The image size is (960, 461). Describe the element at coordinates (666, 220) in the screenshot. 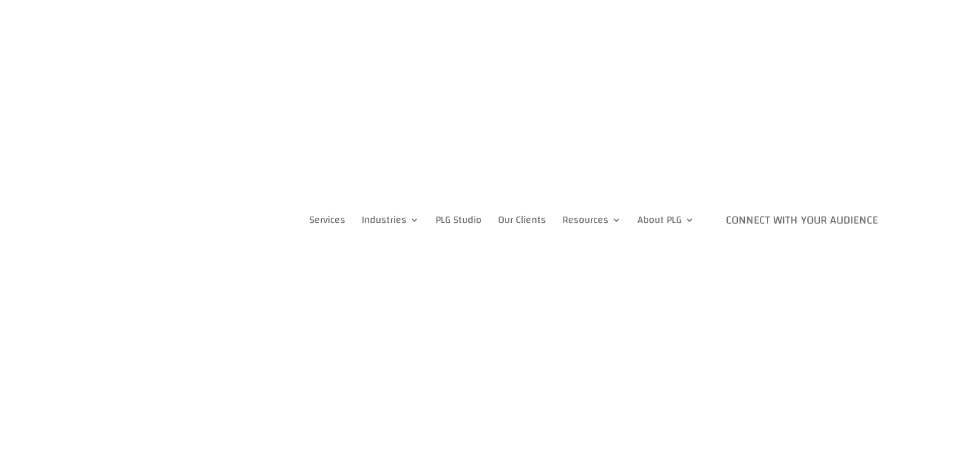

I see `a: About PLG` at that location.